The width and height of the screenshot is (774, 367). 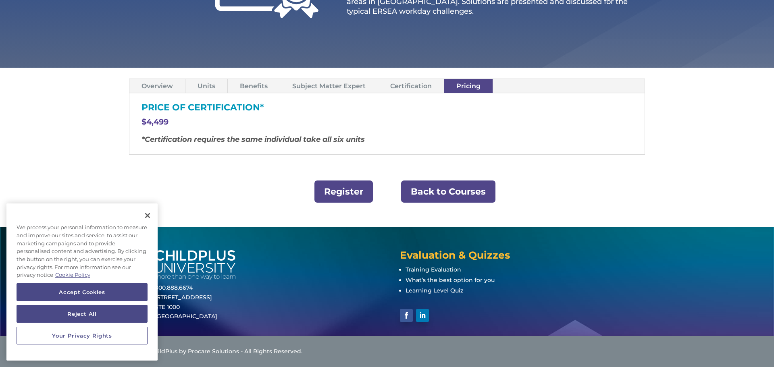 What do you see at coordinates (450, 280) in the screenshot?
I see `span: What’s the best option for you` at bounding box center [450, 280].